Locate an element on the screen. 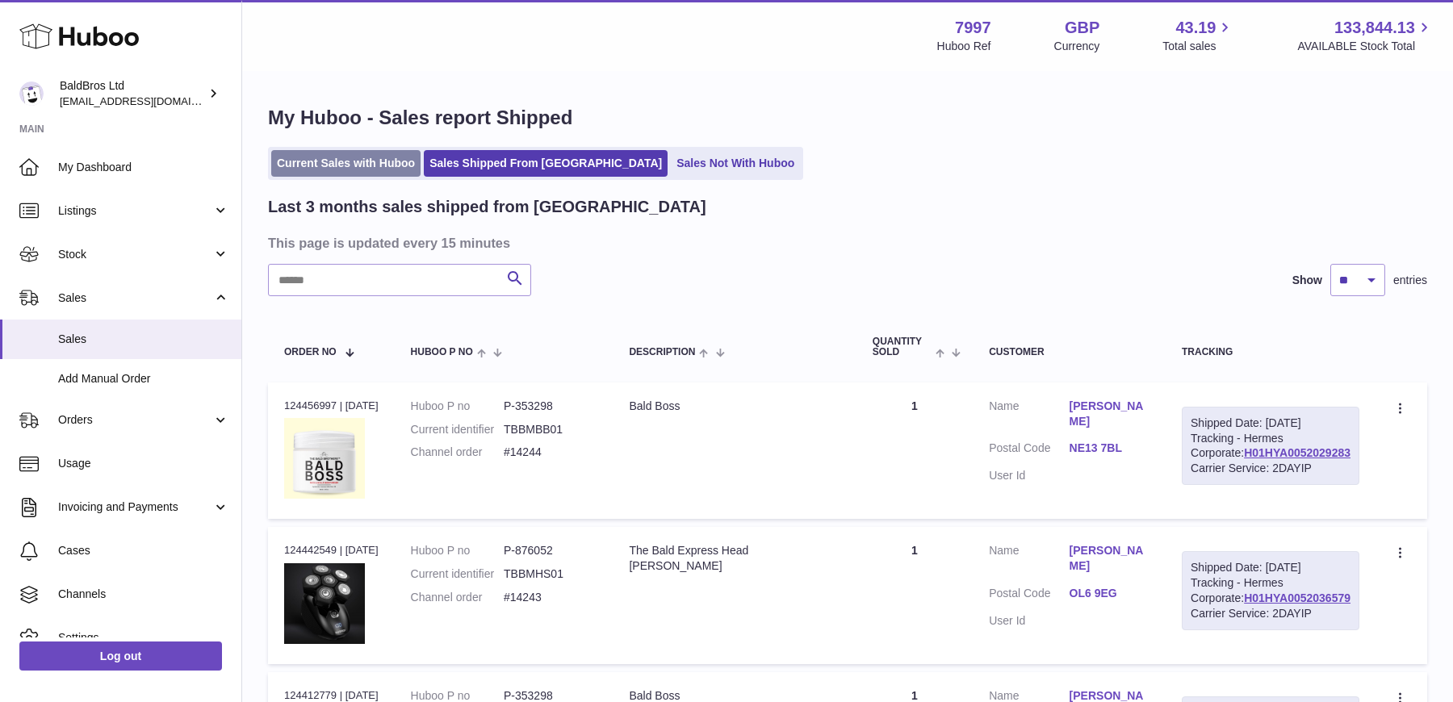 The height and width of the screenshot is (702, 1453). span: Order No is located at coordinates (310, 352).